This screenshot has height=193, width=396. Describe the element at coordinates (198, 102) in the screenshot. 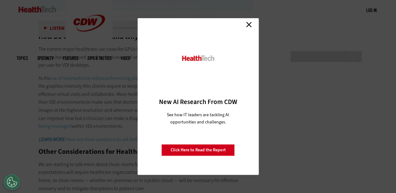

I see `h3: New AI Research From CDW` at that location.